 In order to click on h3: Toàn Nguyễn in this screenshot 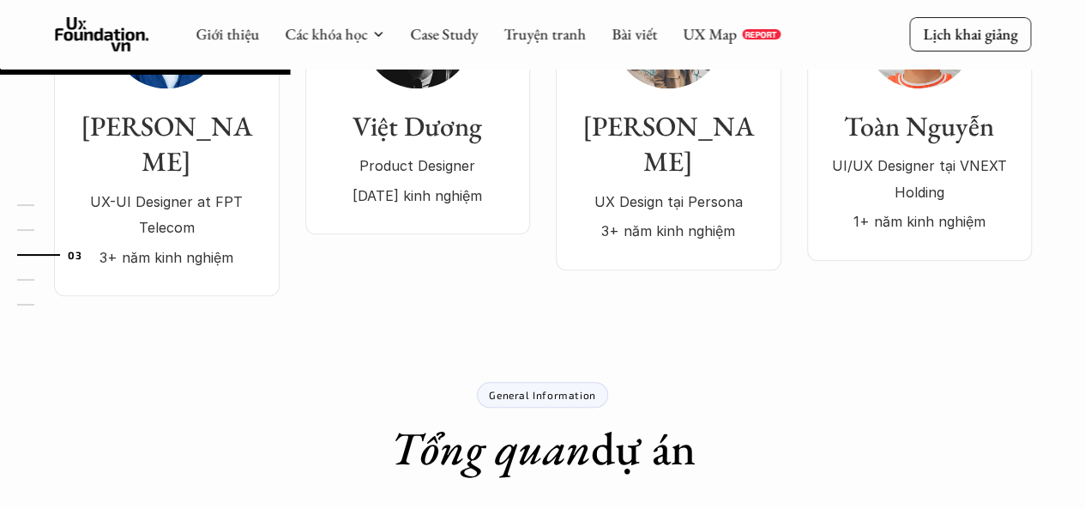, I will do `click(920, 127)`.